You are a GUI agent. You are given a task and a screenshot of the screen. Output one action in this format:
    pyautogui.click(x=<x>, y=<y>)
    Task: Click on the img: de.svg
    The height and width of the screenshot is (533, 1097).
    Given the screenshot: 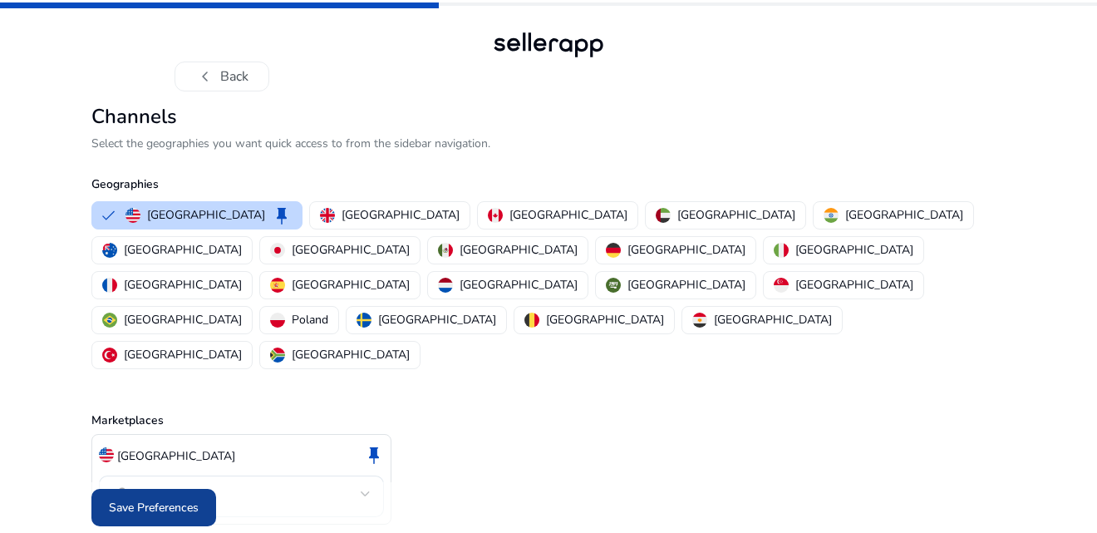 What is the action you would take?
    pyautogui.click(x=613, y=250)
    